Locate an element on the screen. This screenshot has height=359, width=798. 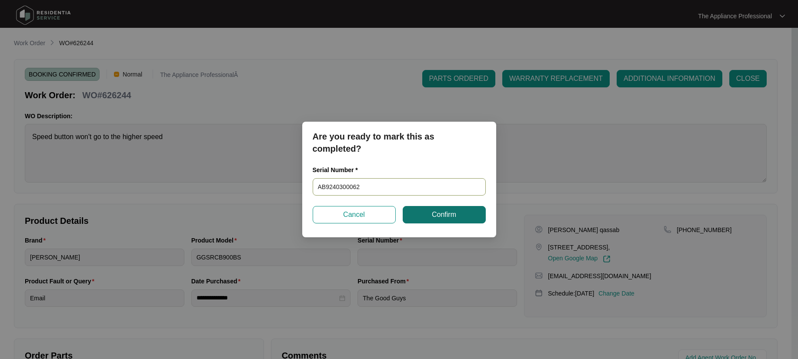
button: Cancel is located at coordinates (354, 215).